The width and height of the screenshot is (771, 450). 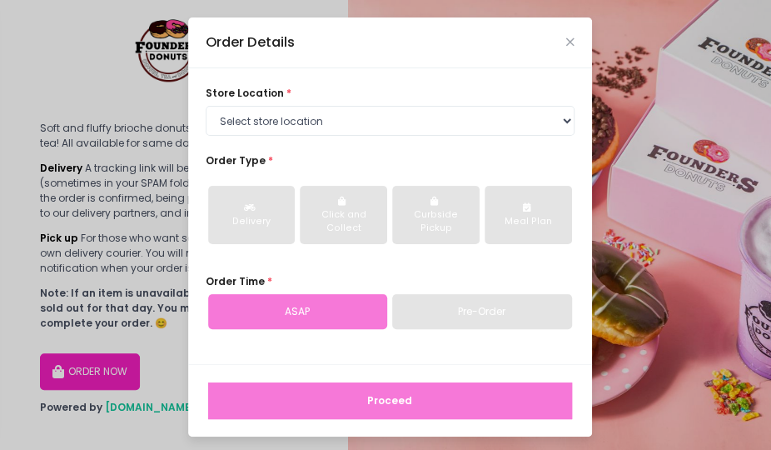 I want to click on button: Close, so click(x=570, y=42).